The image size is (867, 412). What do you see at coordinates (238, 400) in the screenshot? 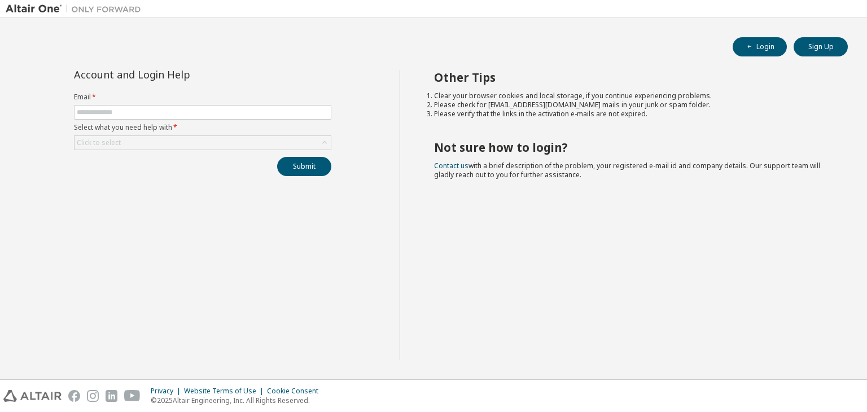
I see `p: © 2025 Altair Engineering, Inc. All Rights Reserved.` at bounding box center [238, 400].